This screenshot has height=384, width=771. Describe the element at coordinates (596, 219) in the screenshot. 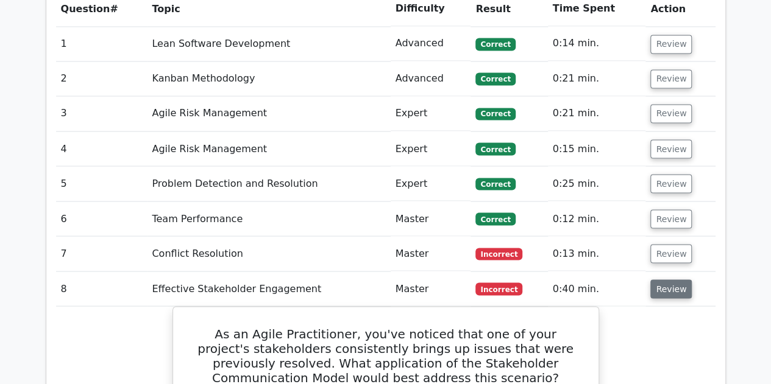

I see `td: 0:12 min.` at that location.